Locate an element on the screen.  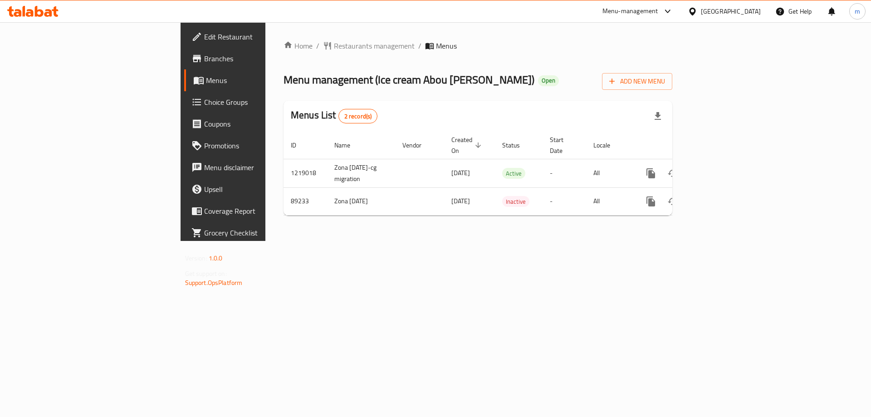
table: enhanced table is located at coordinates (509, 173).